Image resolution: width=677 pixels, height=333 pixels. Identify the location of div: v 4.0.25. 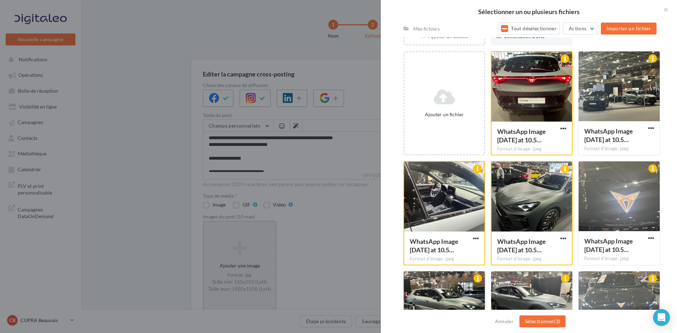
(27, 14).